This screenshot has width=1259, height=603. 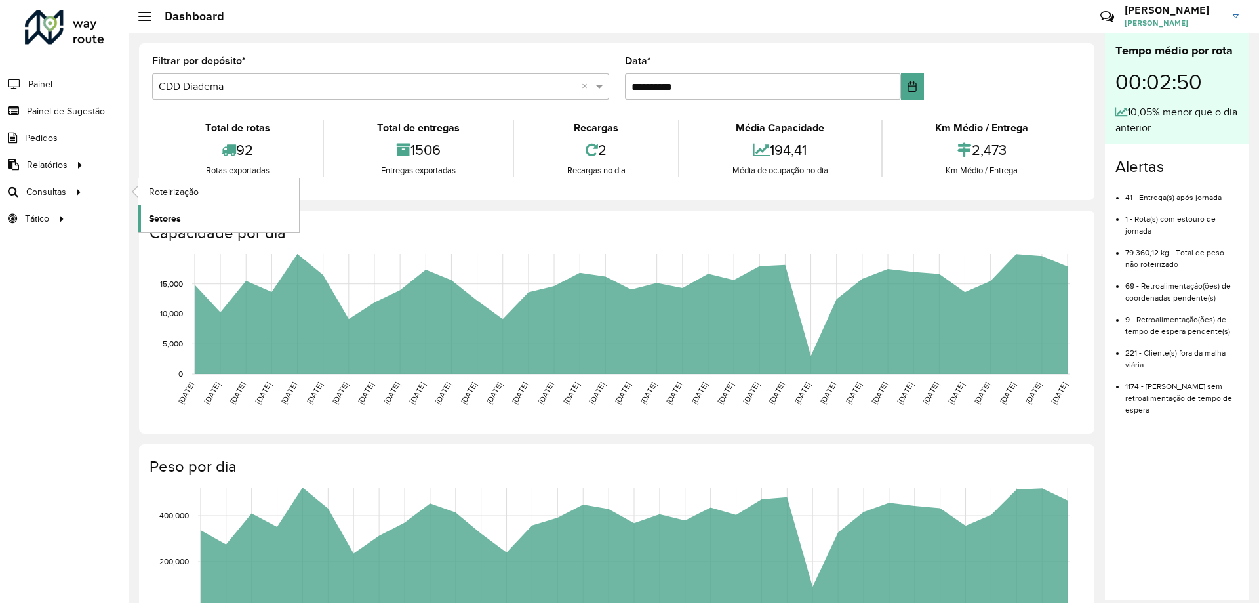 I want to click on div: 1506, so click(x=418, y=150).